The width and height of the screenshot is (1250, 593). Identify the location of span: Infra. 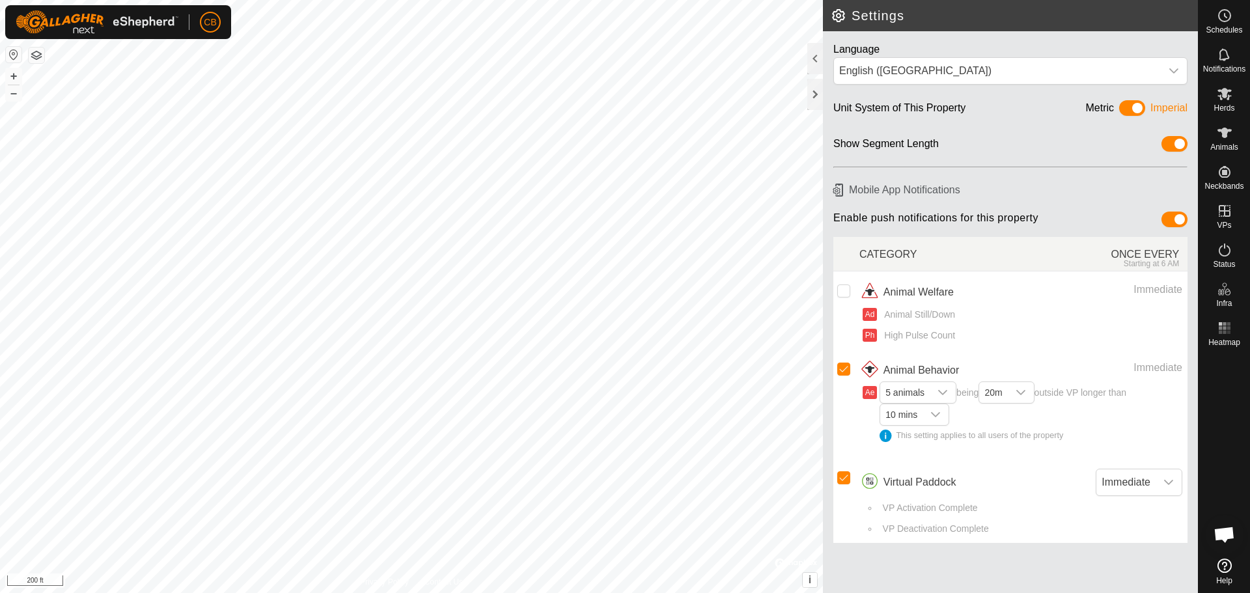
(1224, 303).